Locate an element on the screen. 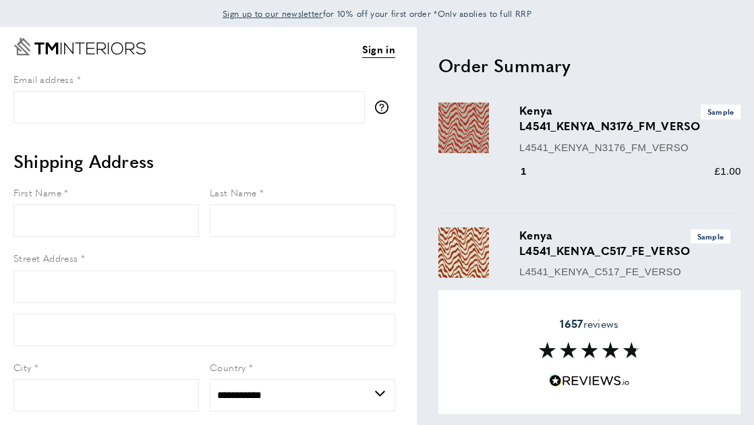 The height and width of the screenshot is (425, 754). strong: 1657 is located at coordinates (571, 323).